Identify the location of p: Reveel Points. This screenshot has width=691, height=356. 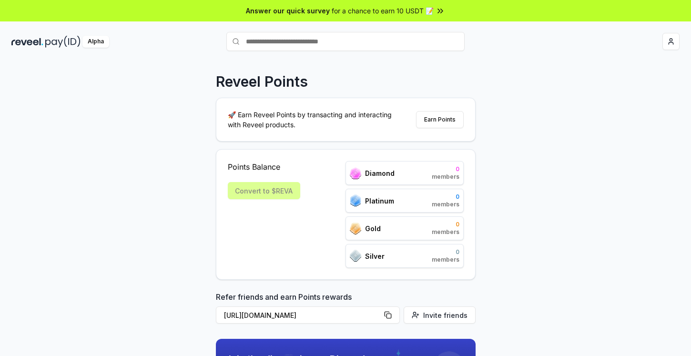
(262, 82).